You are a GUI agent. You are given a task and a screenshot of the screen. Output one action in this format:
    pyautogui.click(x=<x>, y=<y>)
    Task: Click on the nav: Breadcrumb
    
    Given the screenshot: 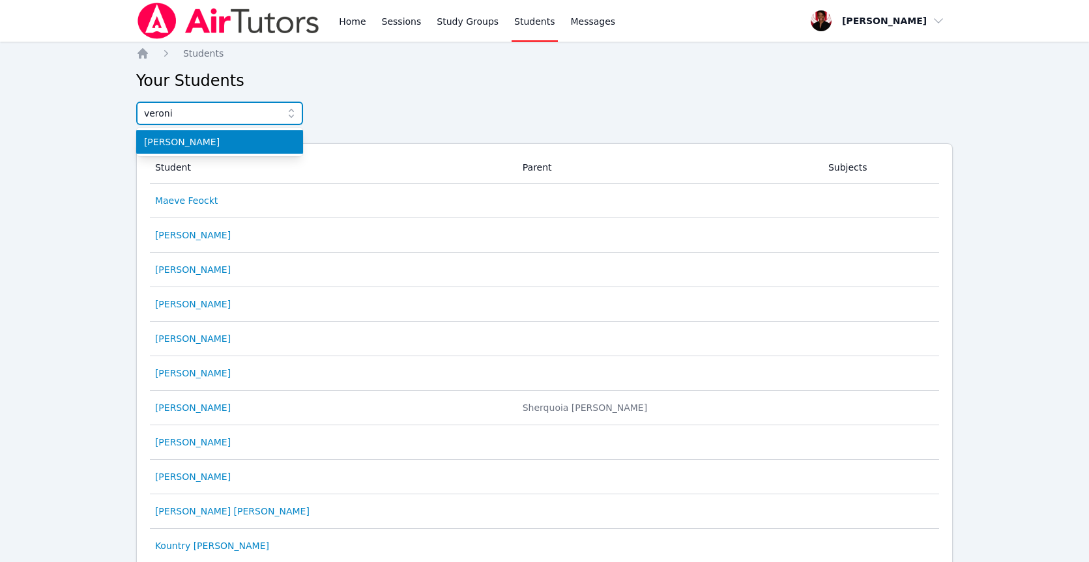 What is the action you would take?
    pyautogui.click(x=544, y=53)
    